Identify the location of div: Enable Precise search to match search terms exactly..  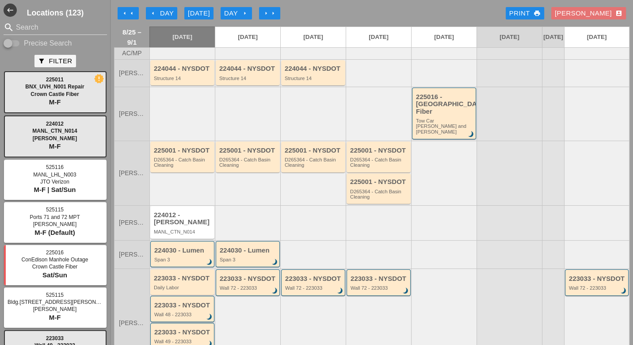
(55, 43).